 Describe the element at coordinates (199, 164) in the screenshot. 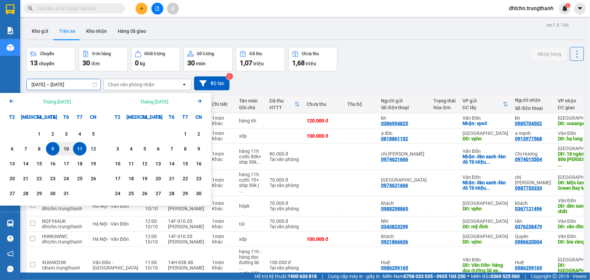

I see `div: Choose Chủ Nhật, tháng 11 16 2025. It's available.` at that location.